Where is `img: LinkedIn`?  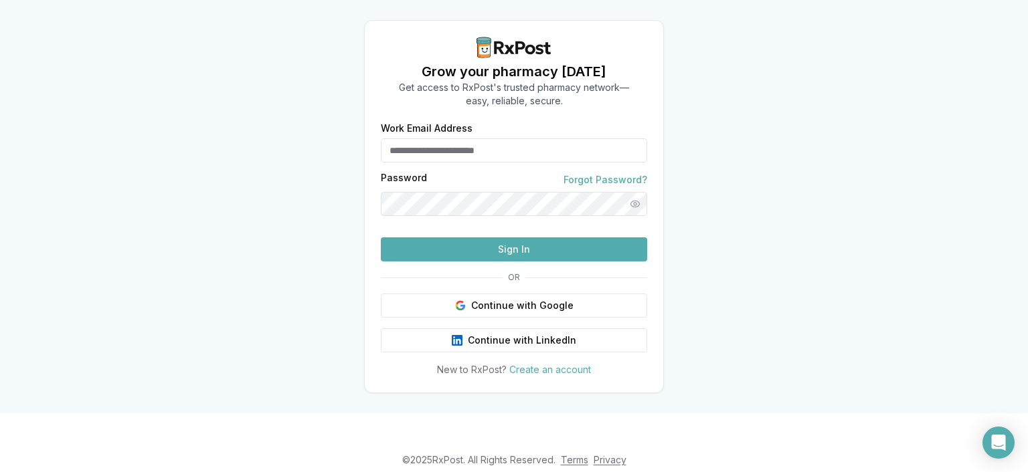 img: LinkedIn is located at coordinates (457, 341).